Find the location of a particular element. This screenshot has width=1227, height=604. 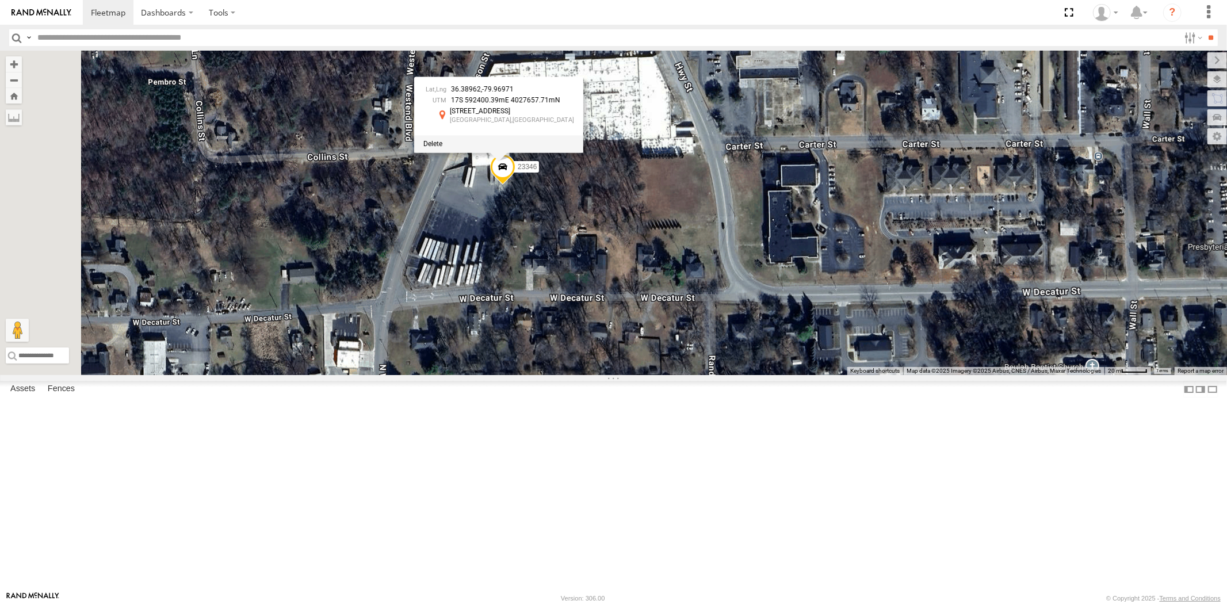

button: Keyboard shortcuts is located at coordinates (875, 371).